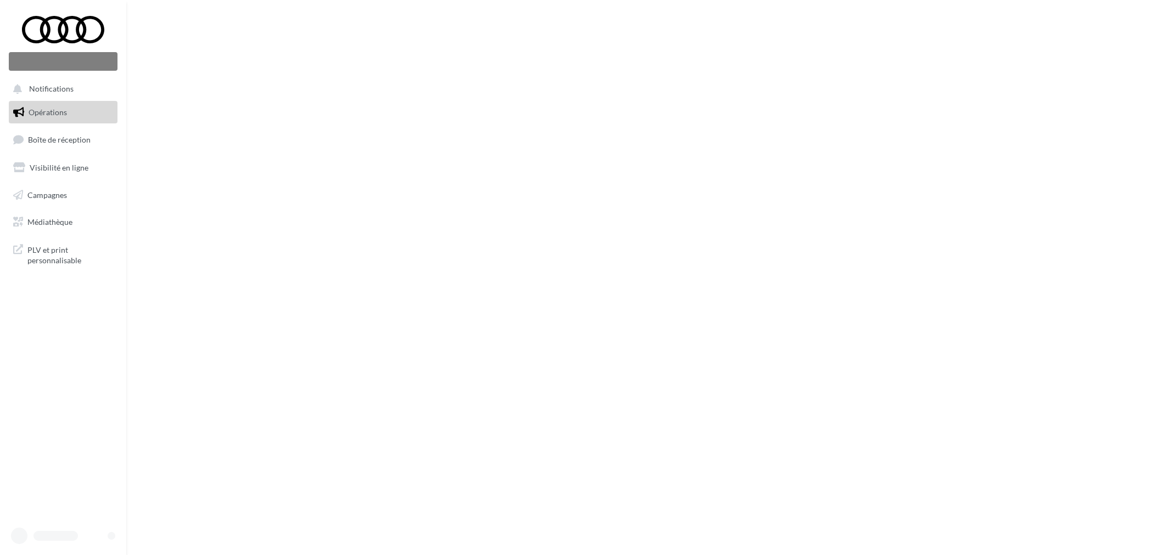 This screenshot has width=1171, height=555. What do you see at coordinates (63, 195) in the screenshot?
I see `a: Campagnes` at bounding box center [63, 195].